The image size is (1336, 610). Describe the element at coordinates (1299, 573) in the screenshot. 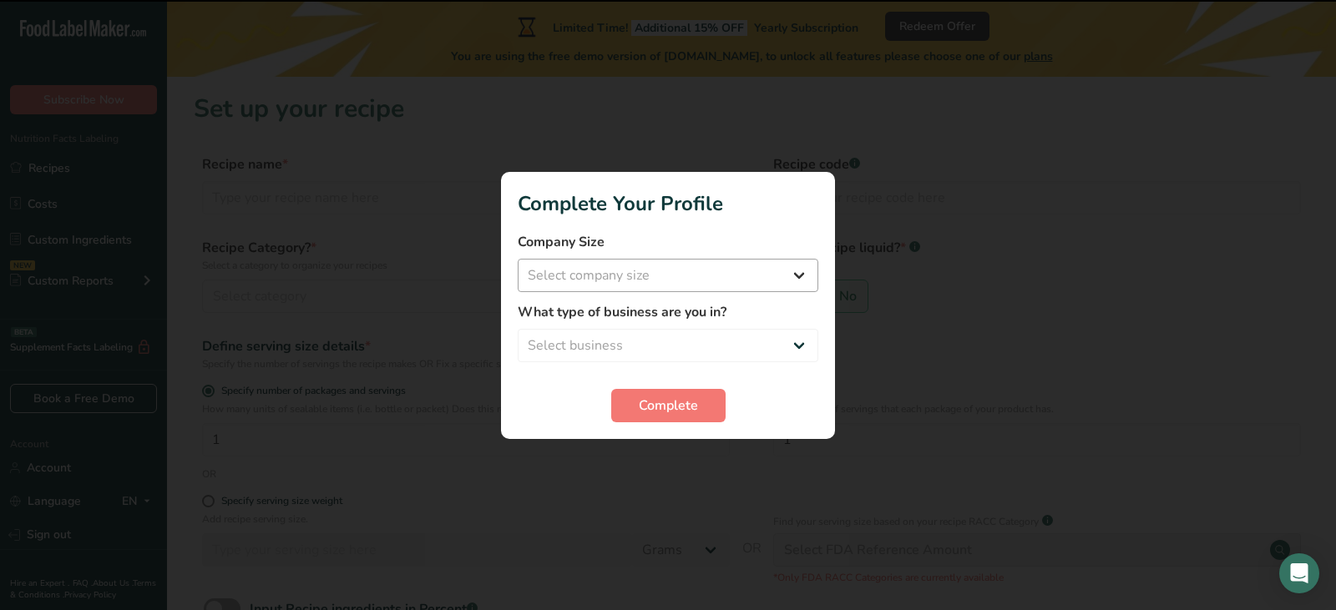

I see `div: Open Intercom Messenger` at that location.